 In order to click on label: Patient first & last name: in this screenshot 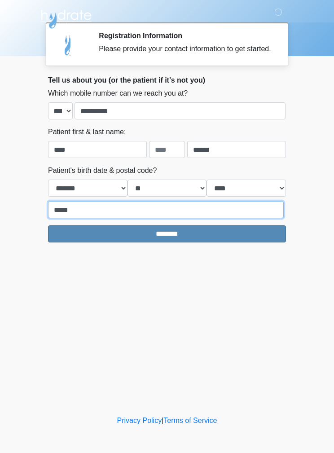, I will do `click(87, 132)`.